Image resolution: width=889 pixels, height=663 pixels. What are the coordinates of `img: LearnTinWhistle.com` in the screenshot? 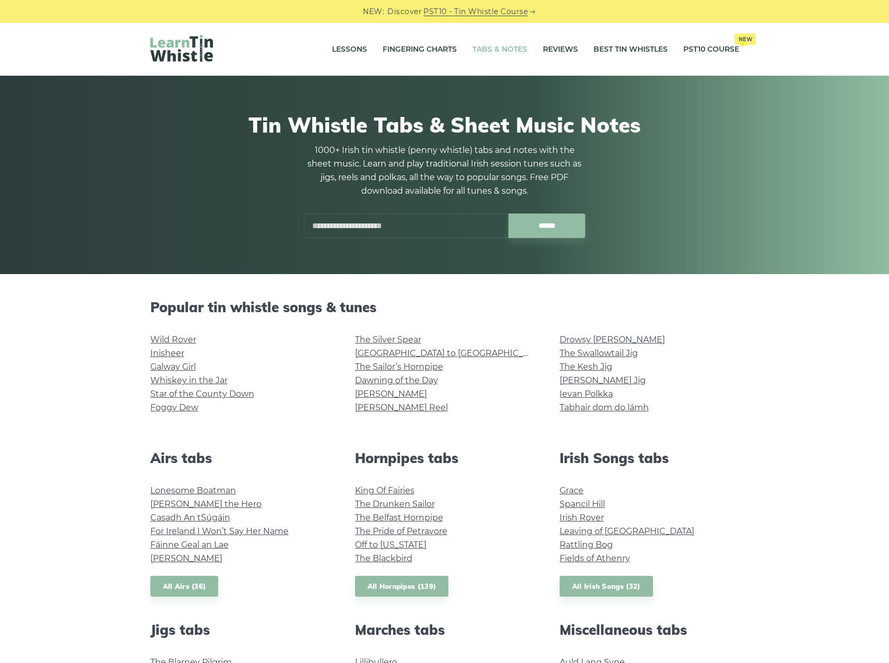 It's located at (182, 48).